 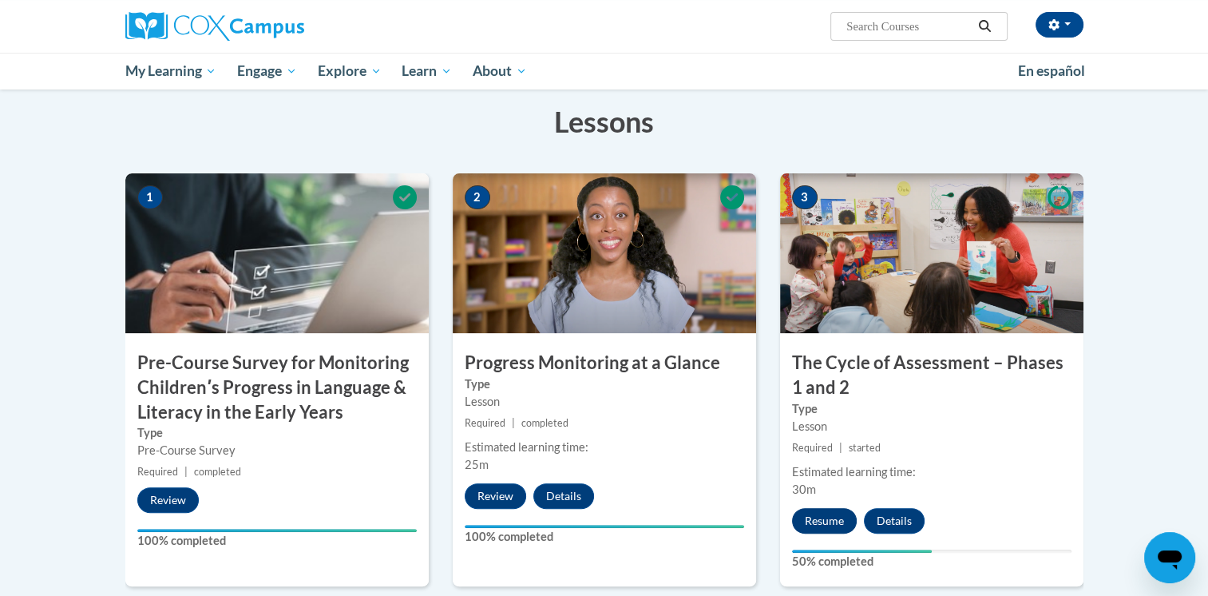 I want to click on span: My Learning, so click(x=170, y=71).